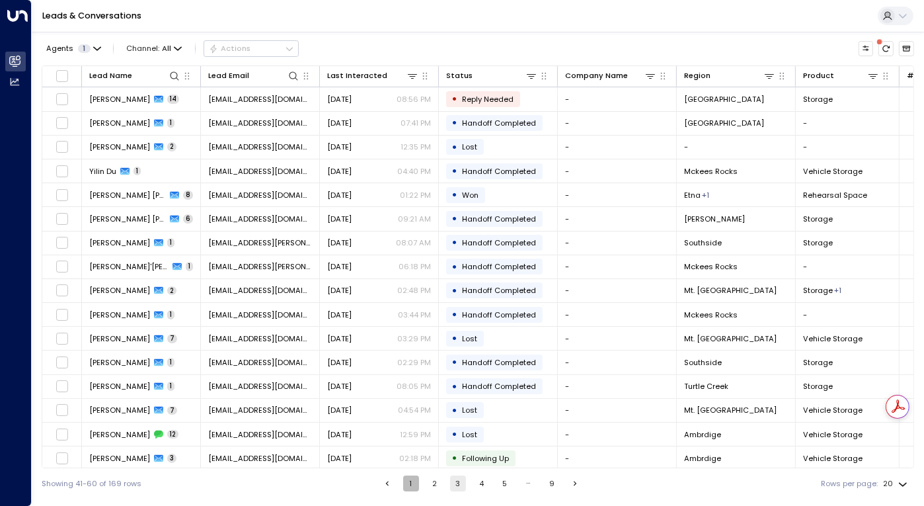 The image size is (924, 506). What do you see at coordinates (260, 147) in the screenshot?
I see `span: ari@pesco.net` at bounding box center [260, 147].